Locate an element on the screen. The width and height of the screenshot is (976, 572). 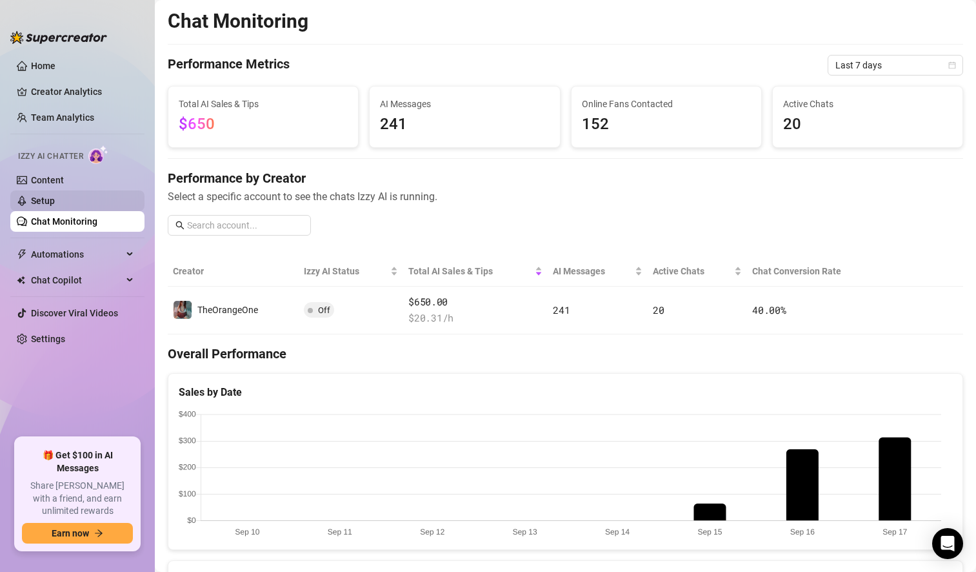
span: thunderbolt is located at coordinates (22, 254).